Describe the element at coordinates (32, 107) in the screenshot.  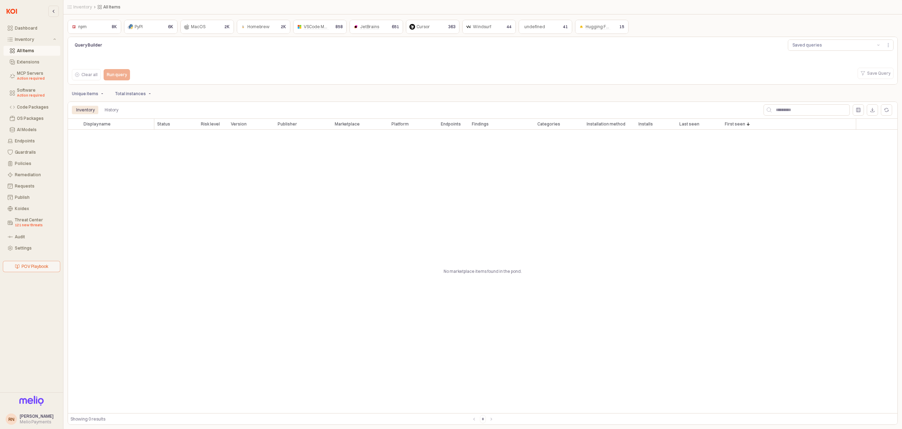
I see `button: Code Packages` at that location.